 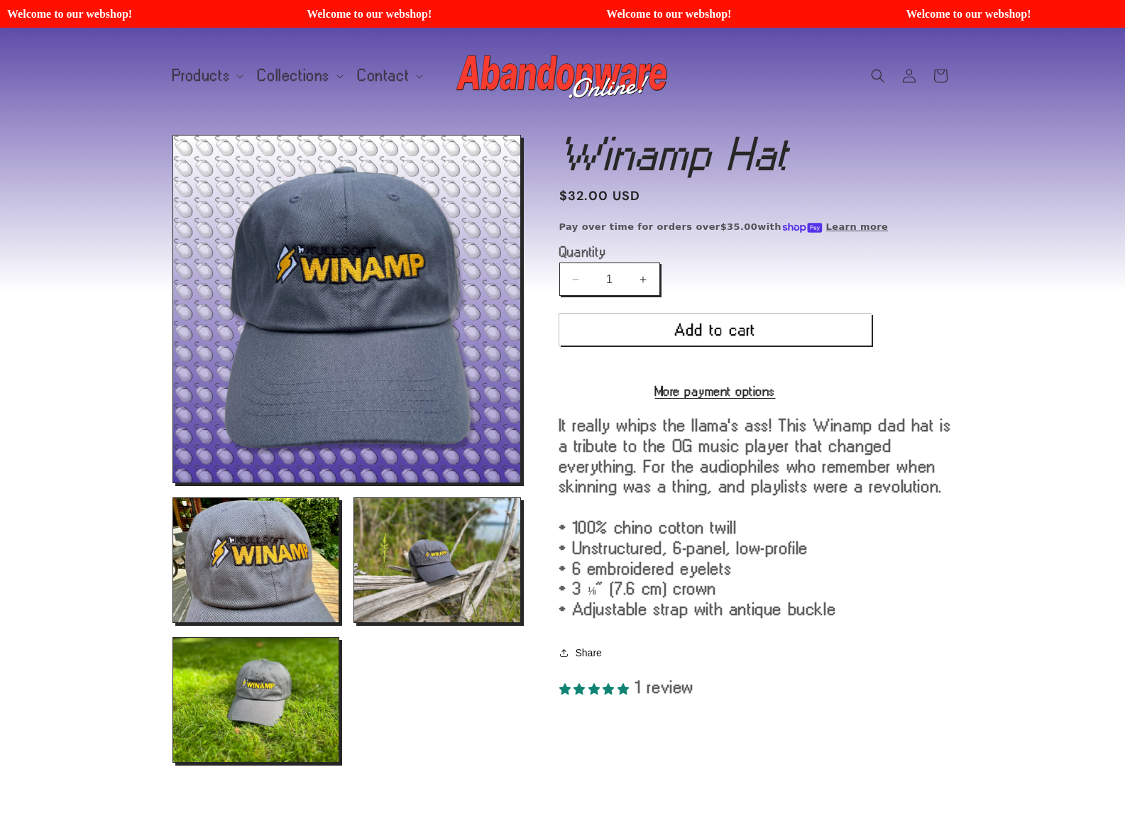 I want to click on a: More payment options, so click(x=715, y=391).